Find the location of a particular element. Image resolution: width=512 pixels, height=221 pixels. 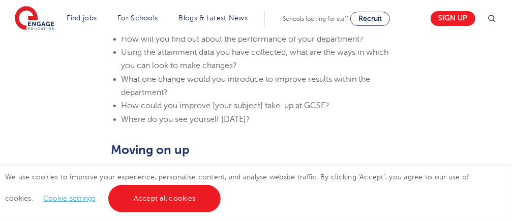

a: Find jobs is located at coordinates (82, 18).